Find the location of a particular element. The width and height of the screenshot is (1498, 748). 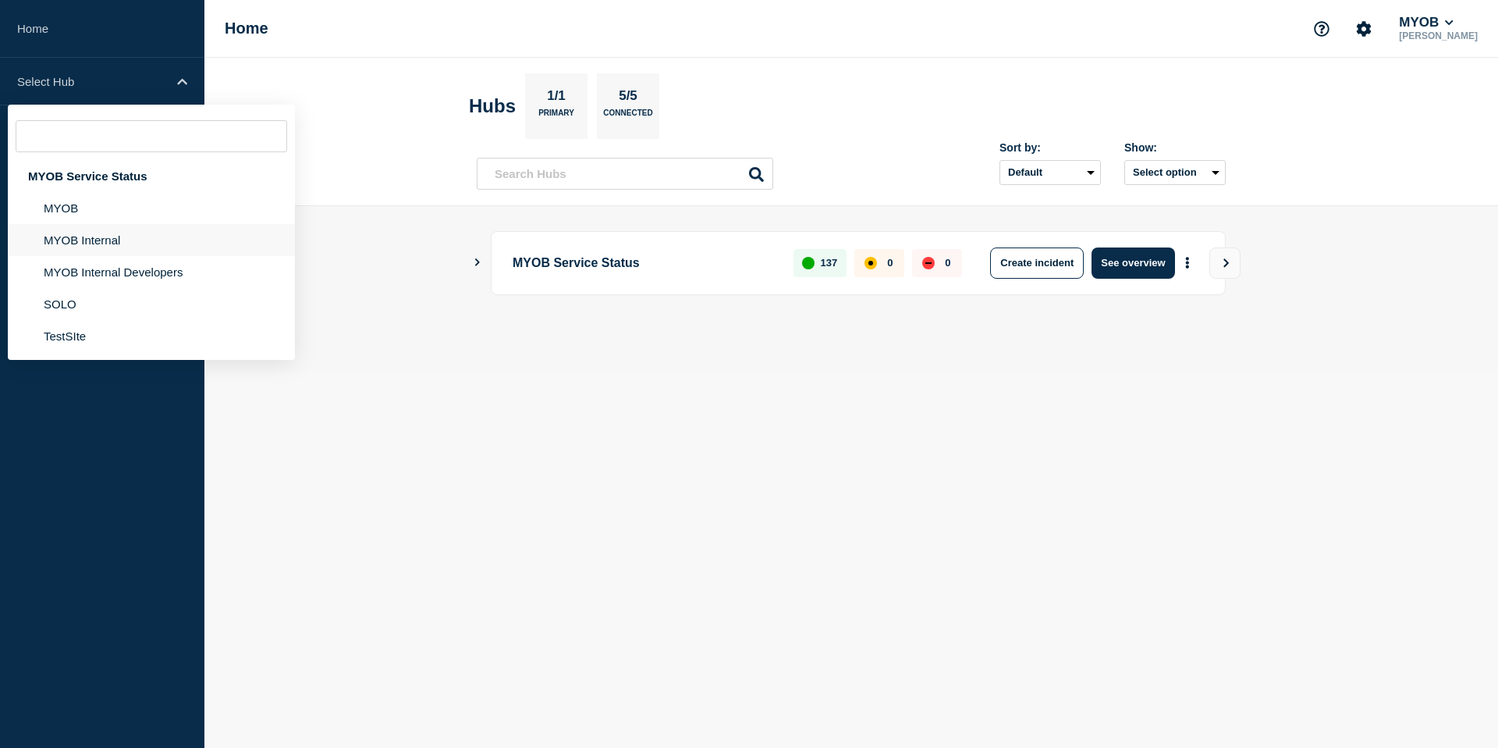

p: MYOB Service Status is located at coordinates (644, 263).